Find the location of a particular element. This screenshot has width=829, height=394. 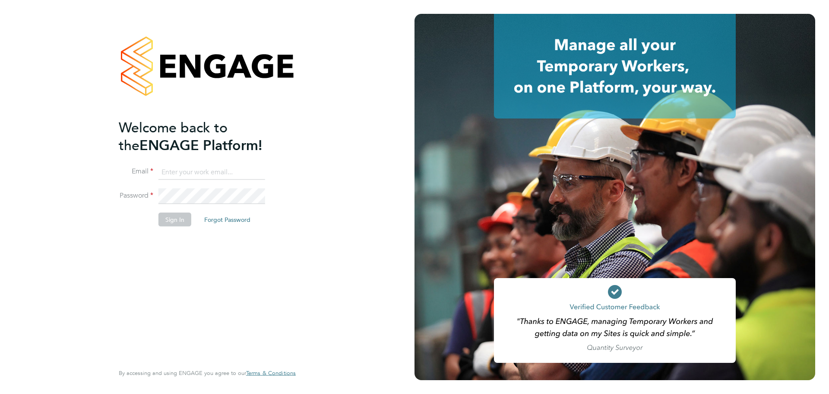

h2: ENGAGE Platform! is located at coordinates (203, 136).